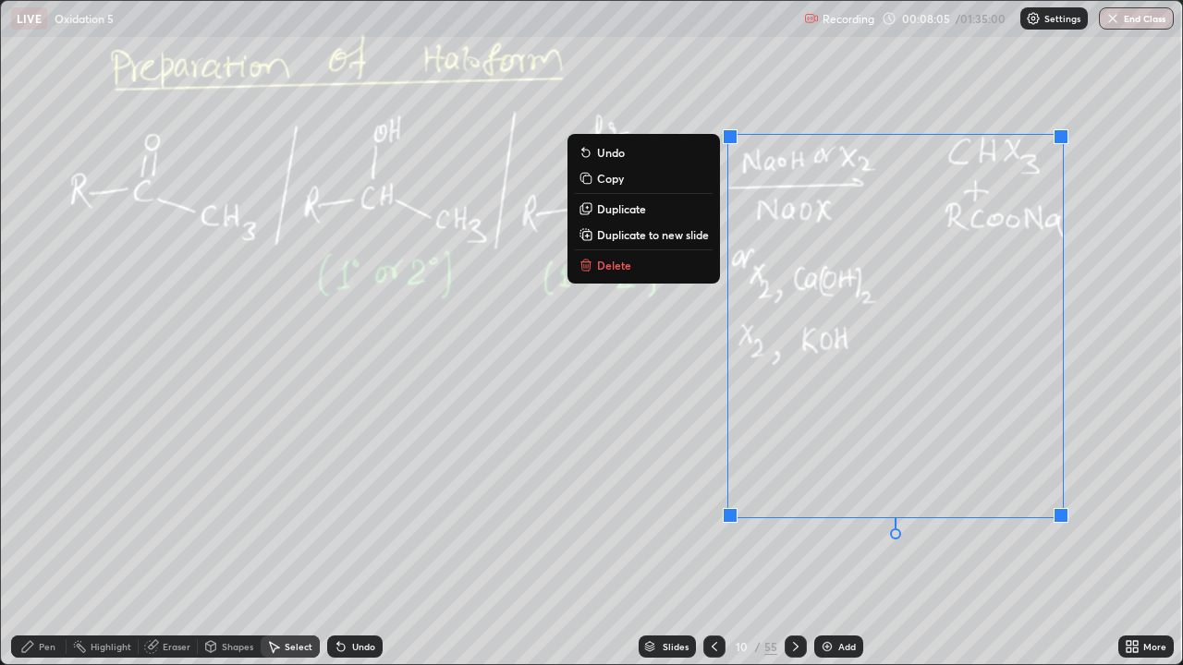  I want to click on img: end-class-cross, so click(1113, 18).